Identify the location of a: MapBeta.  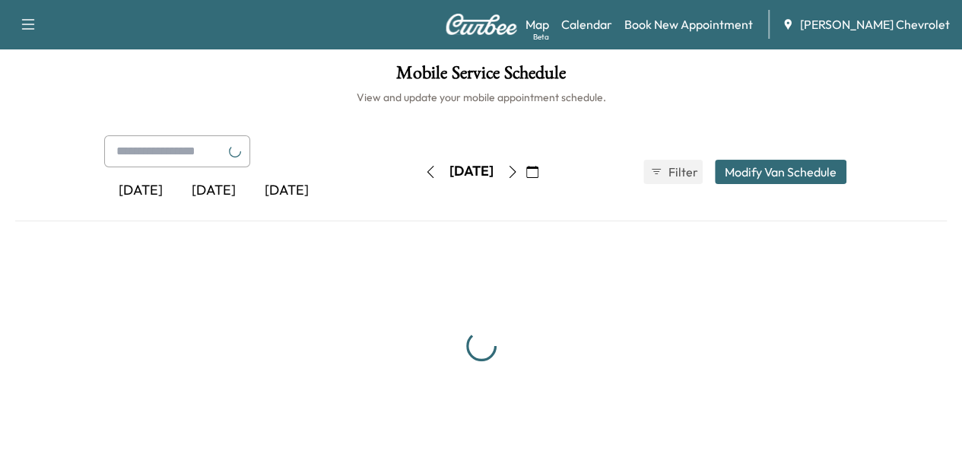
(537, 24).